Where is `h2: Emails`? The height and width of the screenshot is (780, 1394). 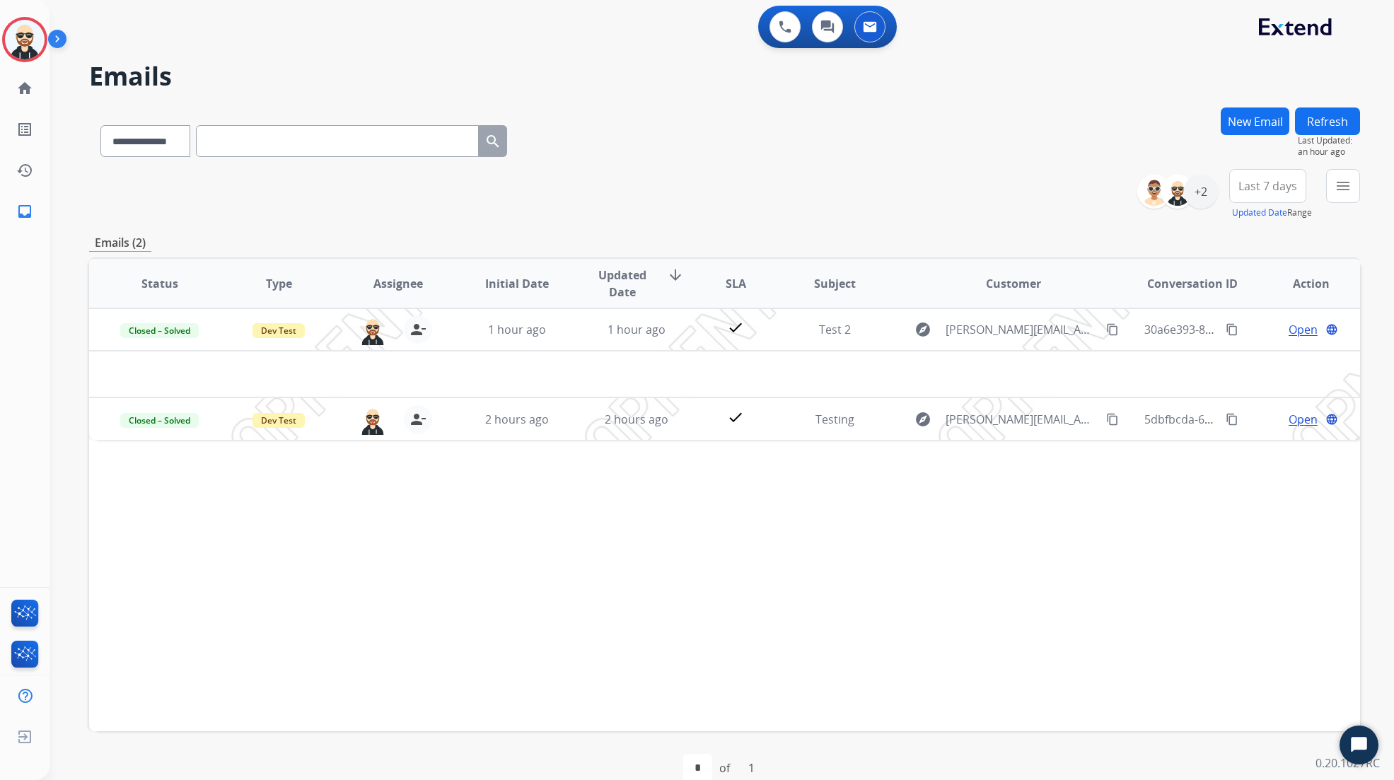 h2: Emails is located at coordinates (724, 76).